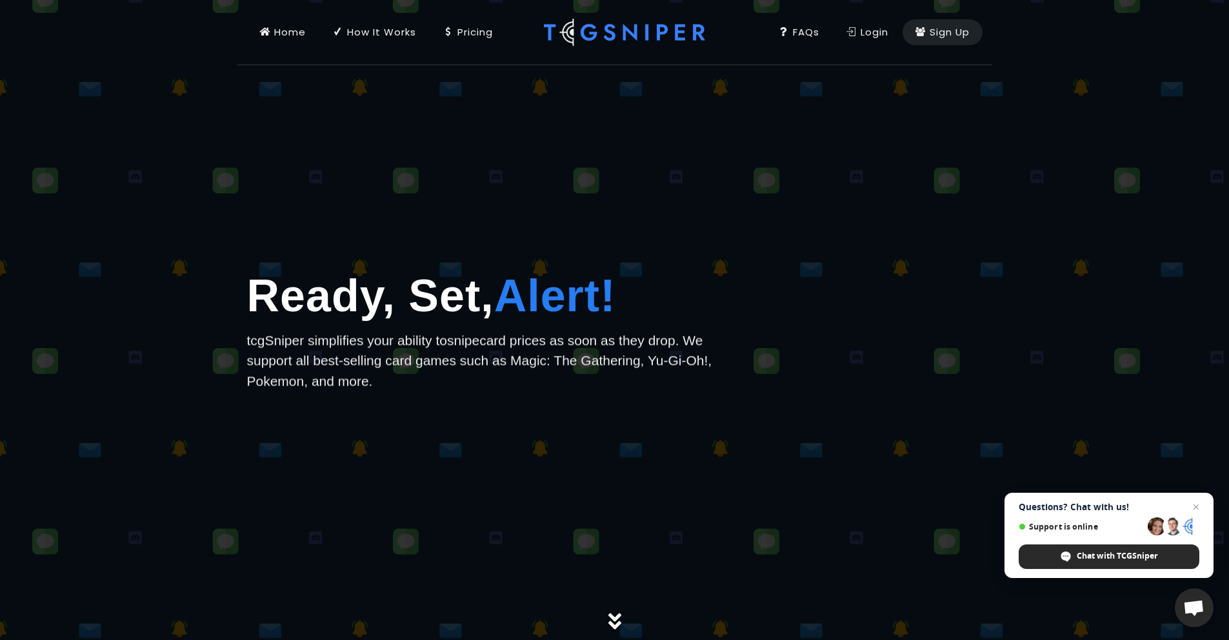  Describe the element at coordinates (283, 32) in the screenshot. I see `div: Home` at that location.